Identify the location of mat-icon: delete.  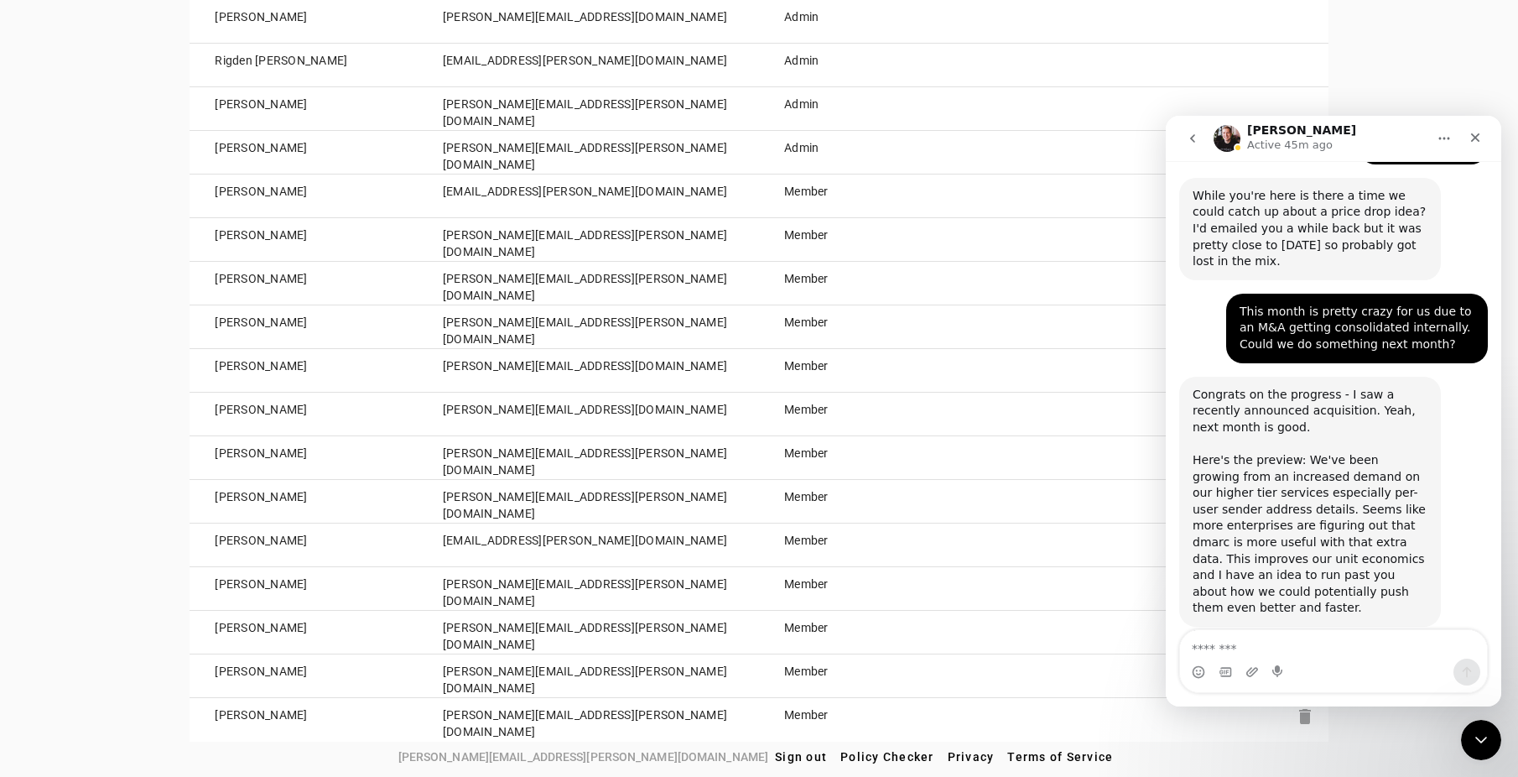
(1305, 716).